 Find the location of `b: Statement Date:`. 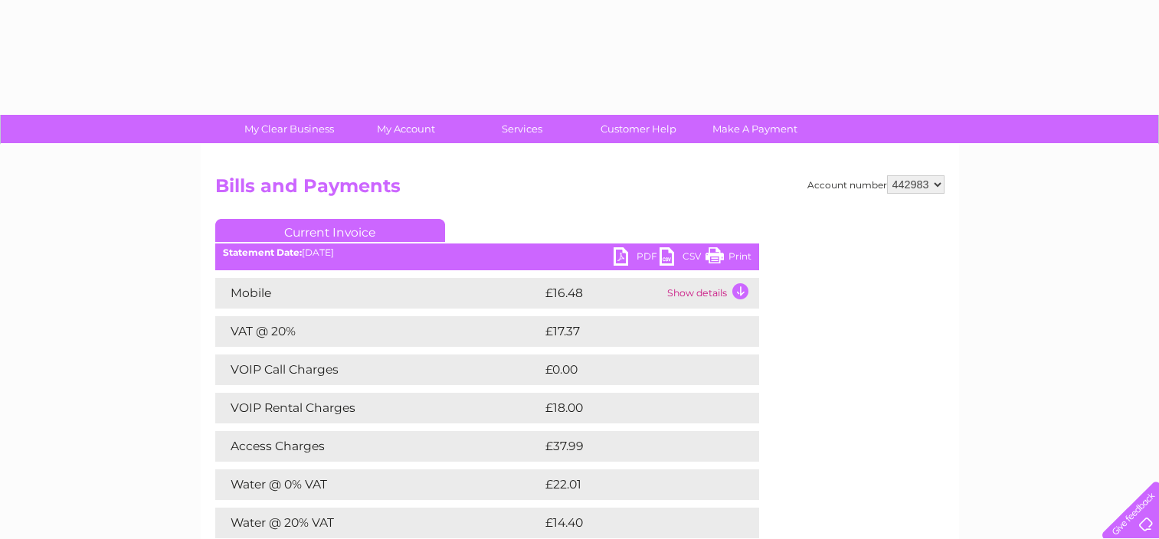

b: Statement Date: is located at coordinates (262, 252).